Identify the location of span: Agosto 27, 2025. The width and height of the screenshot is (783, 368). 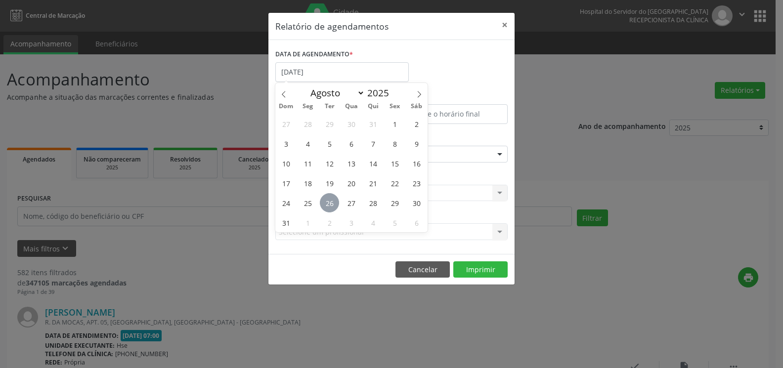
(351, 203).